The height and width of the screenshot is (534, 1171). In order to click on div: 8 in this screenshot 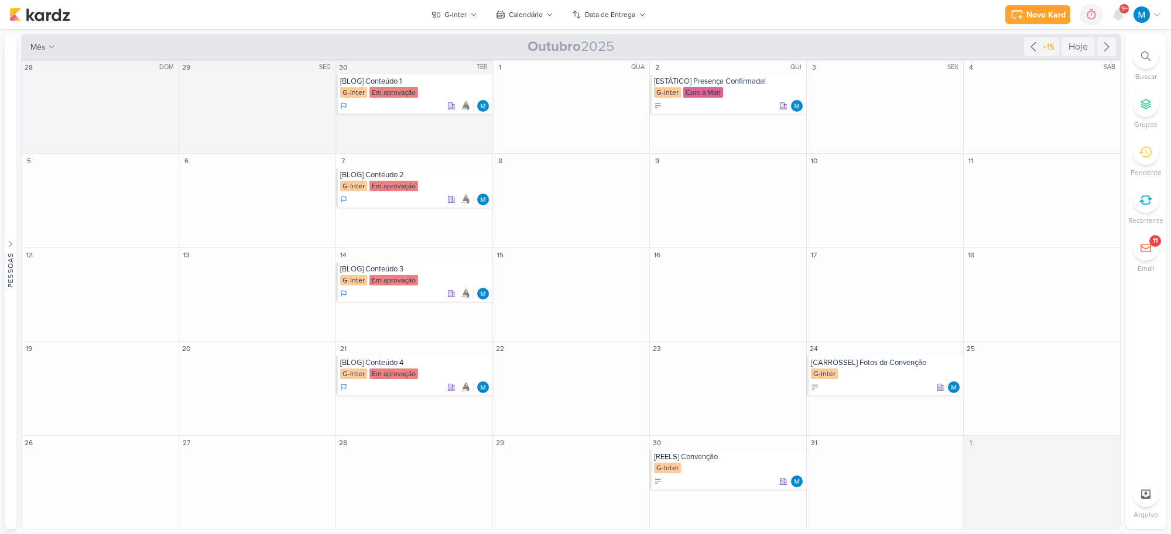, I will do `click(500, 161)`.